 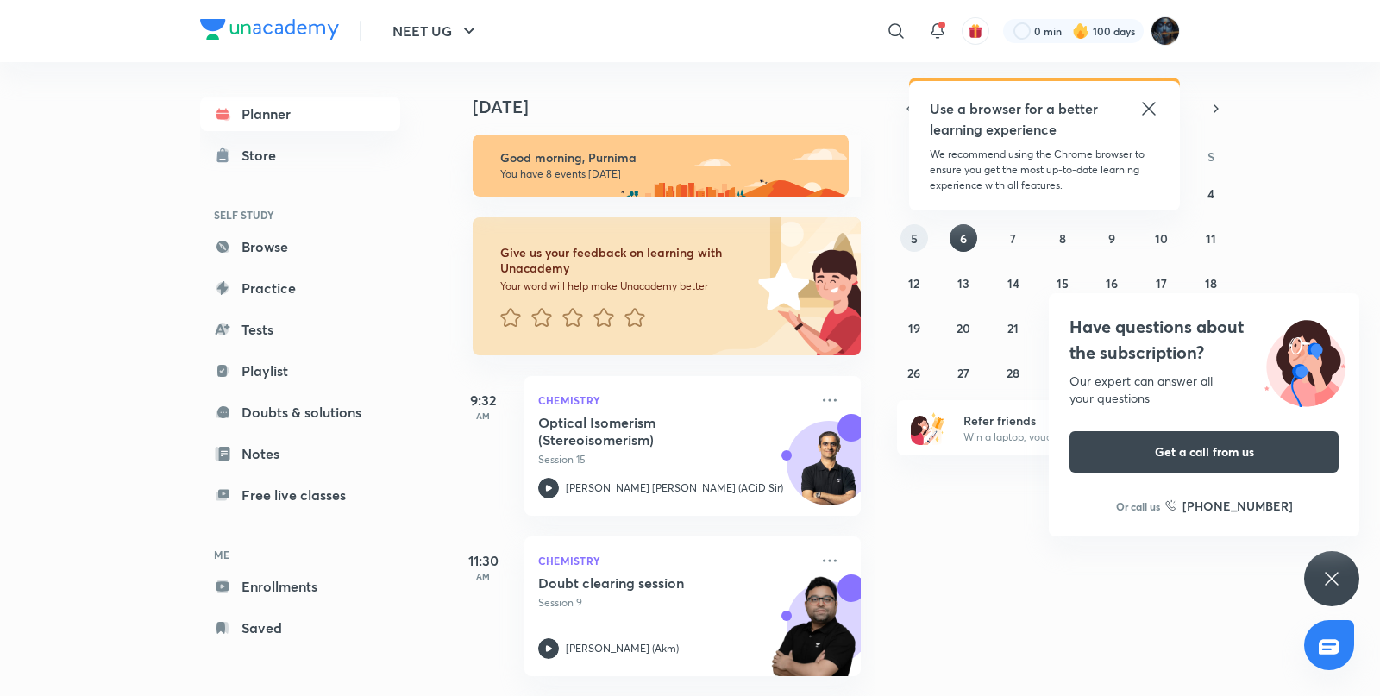 I want to click on img: feedback_image, so click(x=780, y=286).